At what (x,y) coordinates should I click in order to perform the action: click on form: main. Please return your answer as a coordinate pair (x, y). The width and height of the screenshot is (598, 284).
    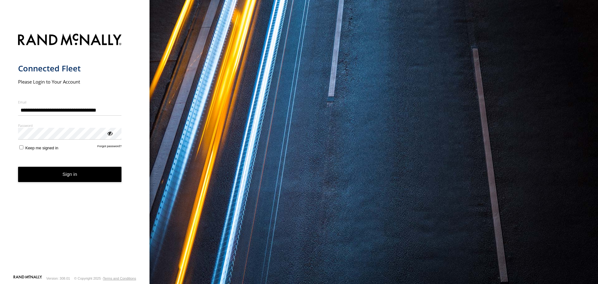
    Looking at the image, I should click on (75, 152).